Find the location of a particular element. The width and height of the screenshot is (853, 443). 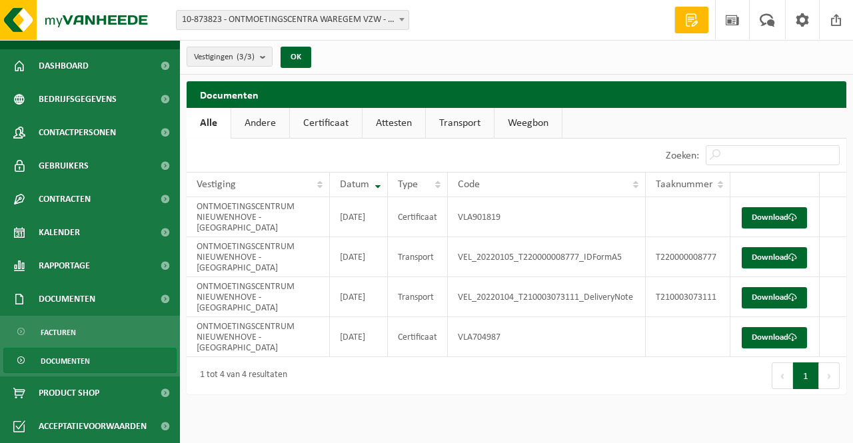

span: Contactpersonen is located at coordinates (77, 133).